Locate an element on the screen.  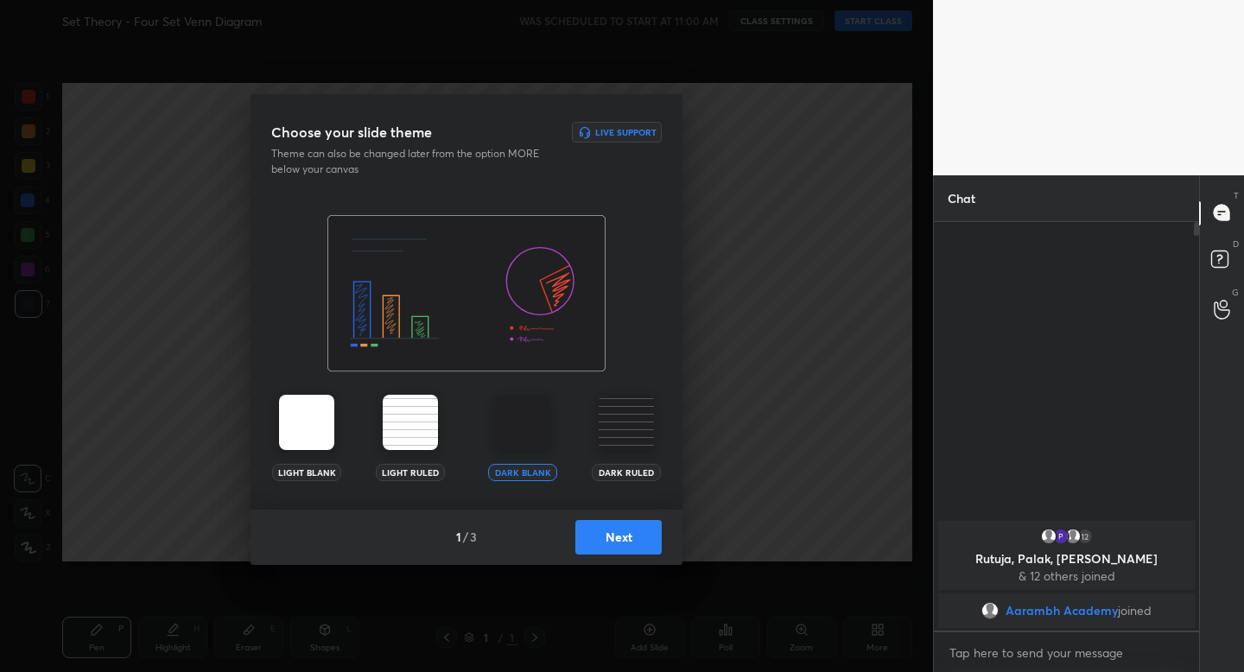
button: Next is located at coordinates (619, 537).